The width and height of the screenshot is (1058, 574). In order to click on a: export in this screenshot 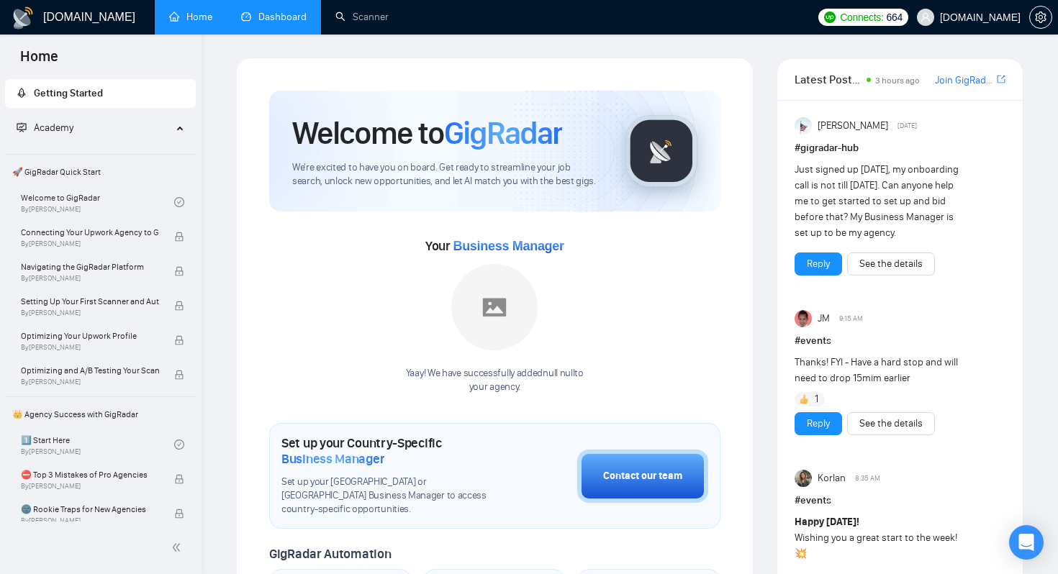, I will do `click(1001, 79)`.